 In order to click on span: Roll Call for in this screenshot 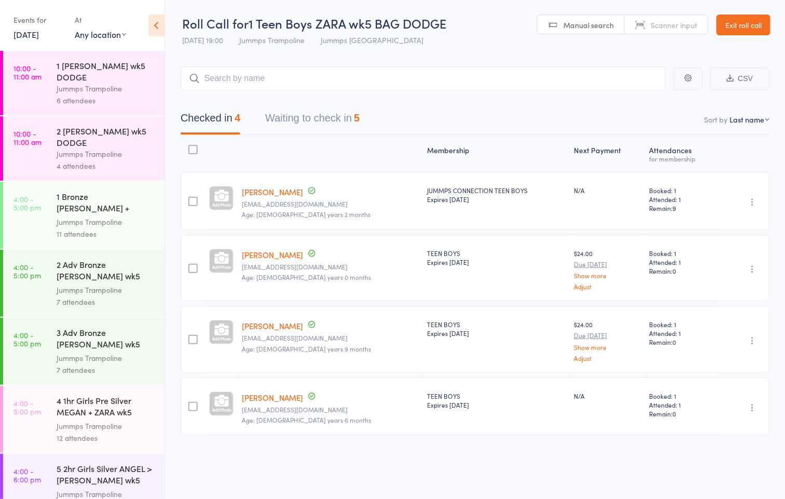, I will do `click(215, 23)`.